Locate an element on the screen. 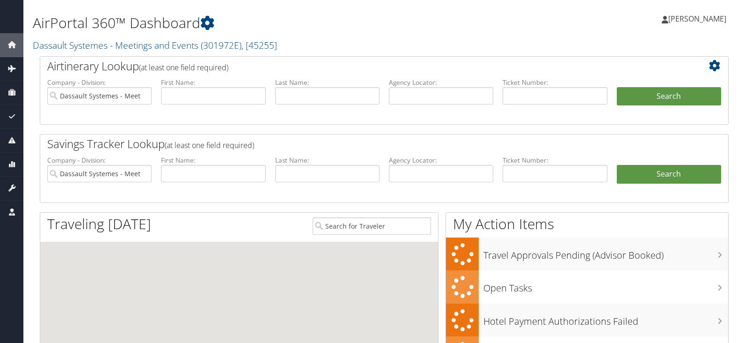  h3: Hotel Payment Authorizations Failed is located at coordinates (605, 319).